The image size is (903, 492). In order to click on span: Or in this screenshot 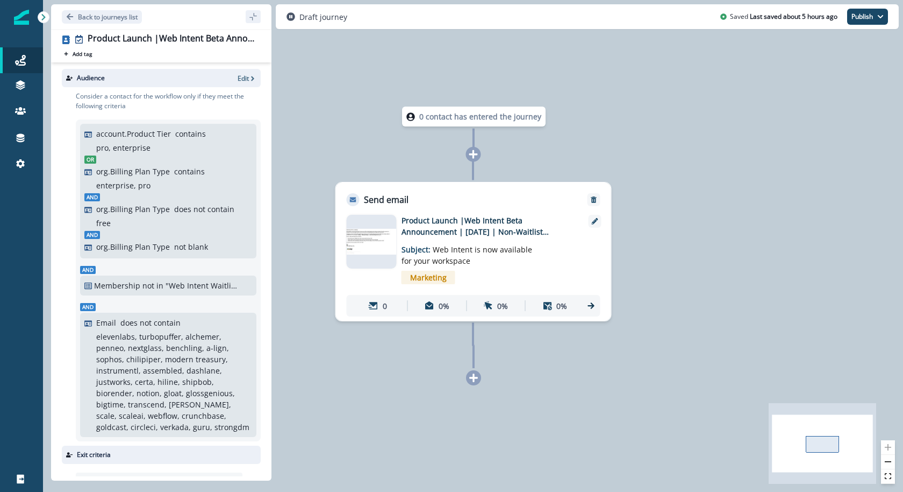, I will do `click(90, 159)`.